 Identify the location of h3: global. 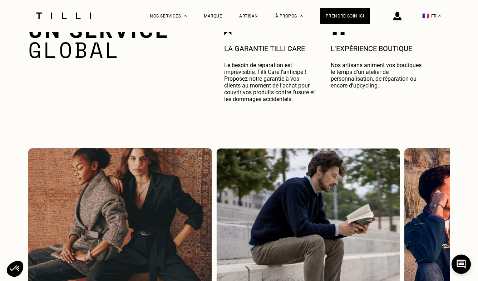
(109, 50).